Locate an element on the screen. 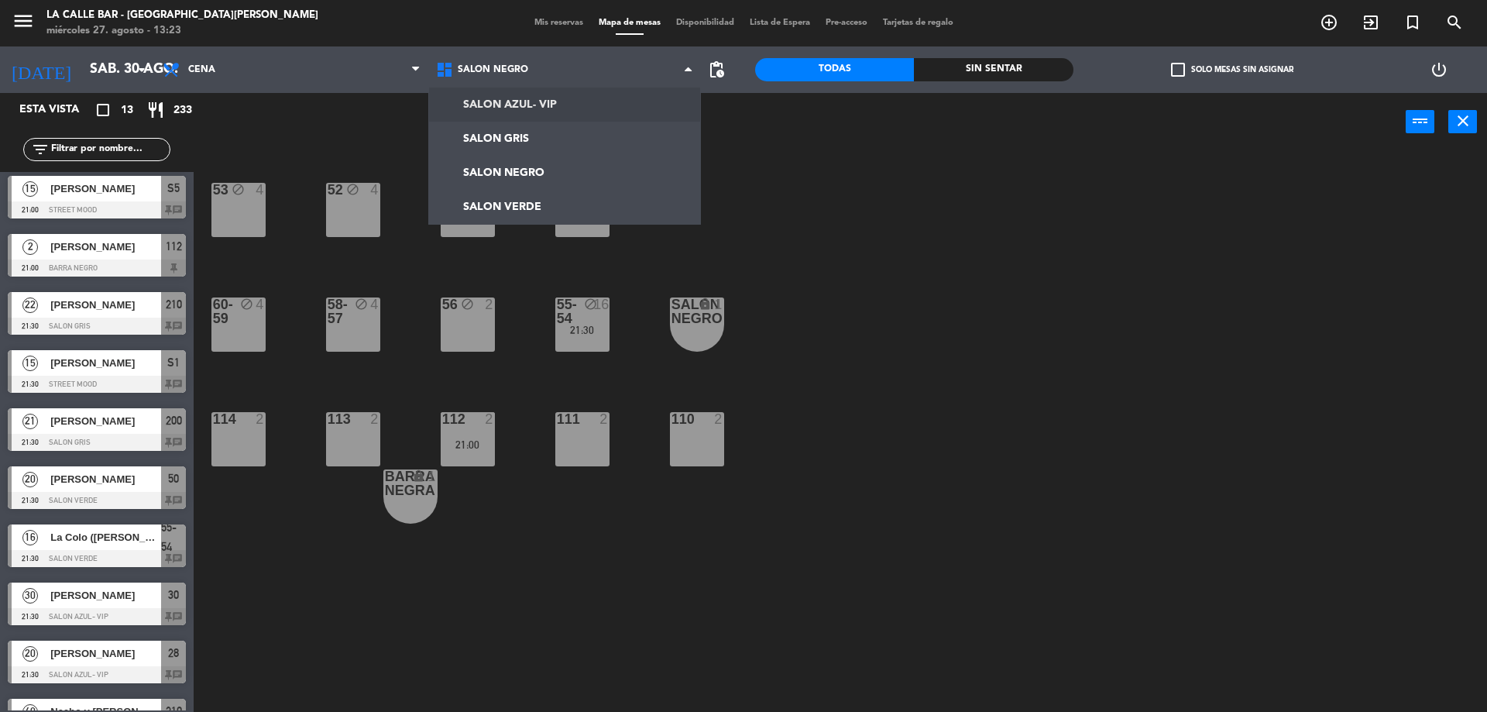 Image resolution: width=1487 pixels, height=712 pixels. span: 13 is located at coordinates (127, 110).